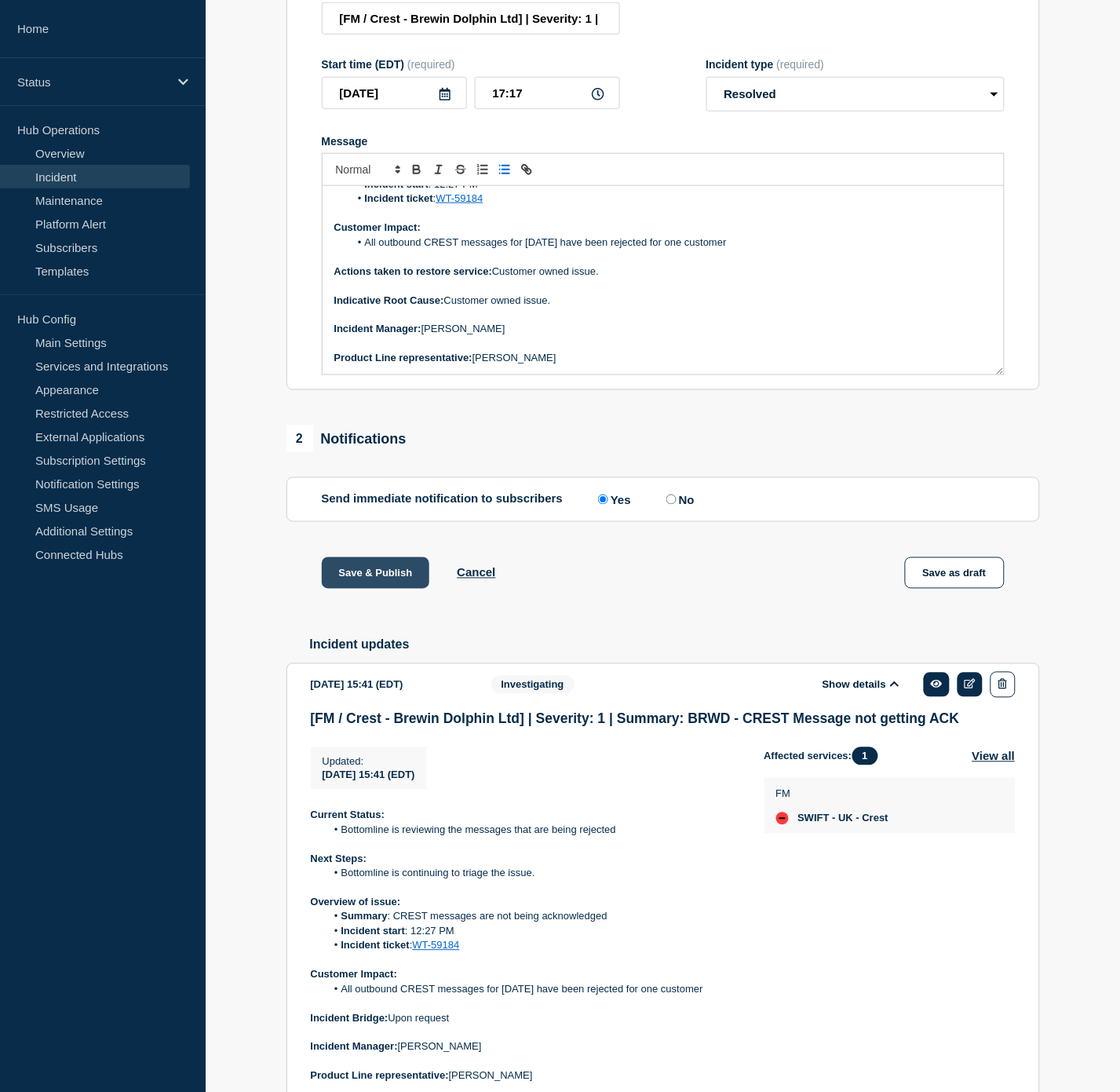  Describe the element at coordinates (349, 1018) in the screenshot. I see `strong: Incident Bridge:` at that location.